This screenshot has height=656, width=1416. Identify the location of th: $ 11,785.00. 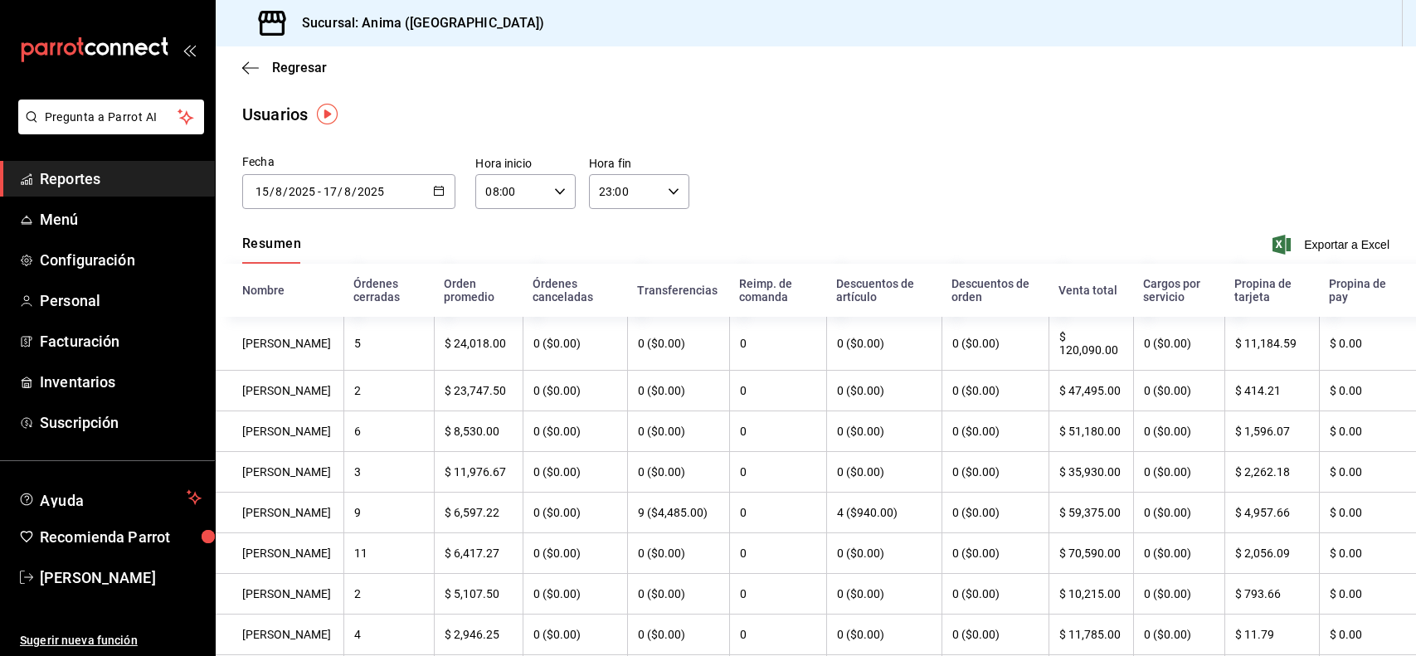
(1091, 635).